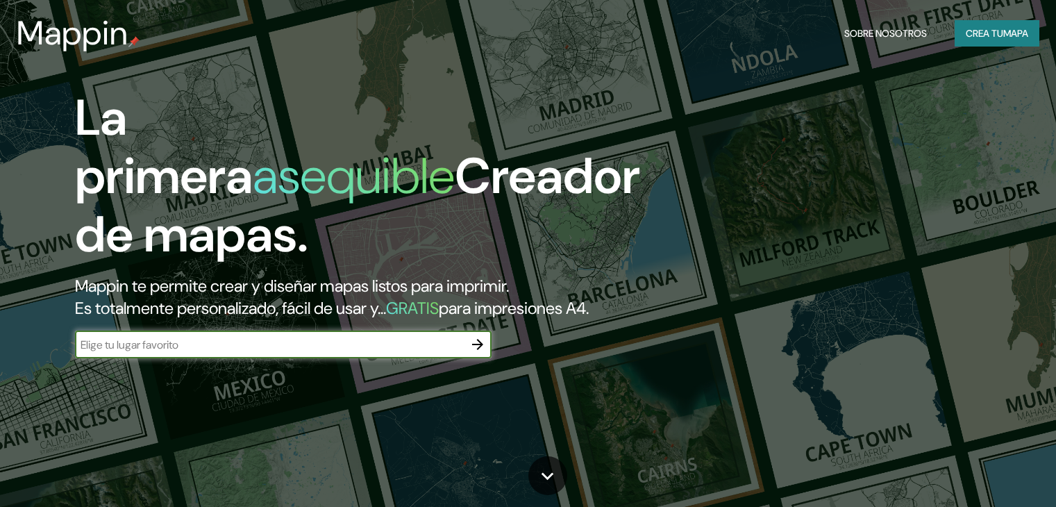  I want to click on font: Creador de mapas., so click(358, 205).